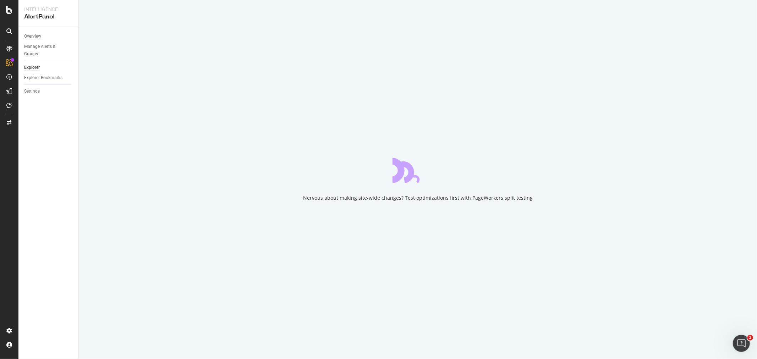 The height and width of the screenshot is (359, 757). What do you see at coordinates (418, 170) in the screenshot?
I see `div: animation` at bounding box center [418, 170].